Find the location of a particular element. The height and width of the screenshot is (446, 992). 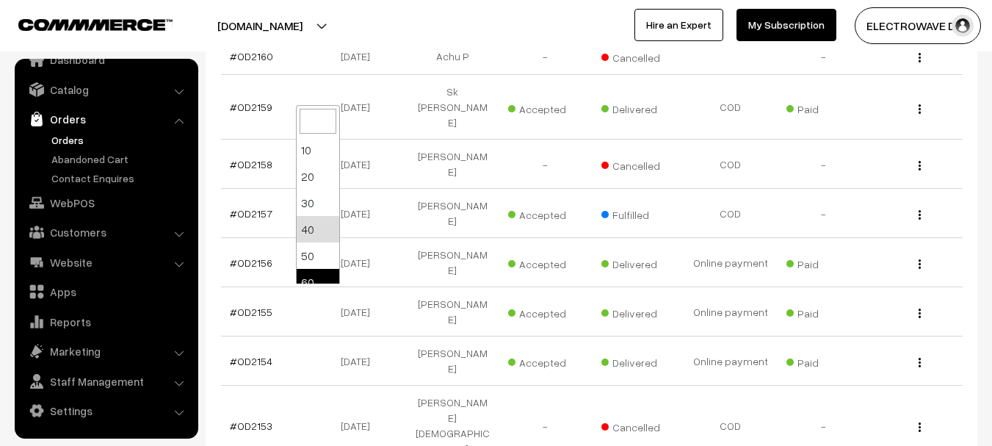

img: COMMMERCE is located at coordinates (95, 24).